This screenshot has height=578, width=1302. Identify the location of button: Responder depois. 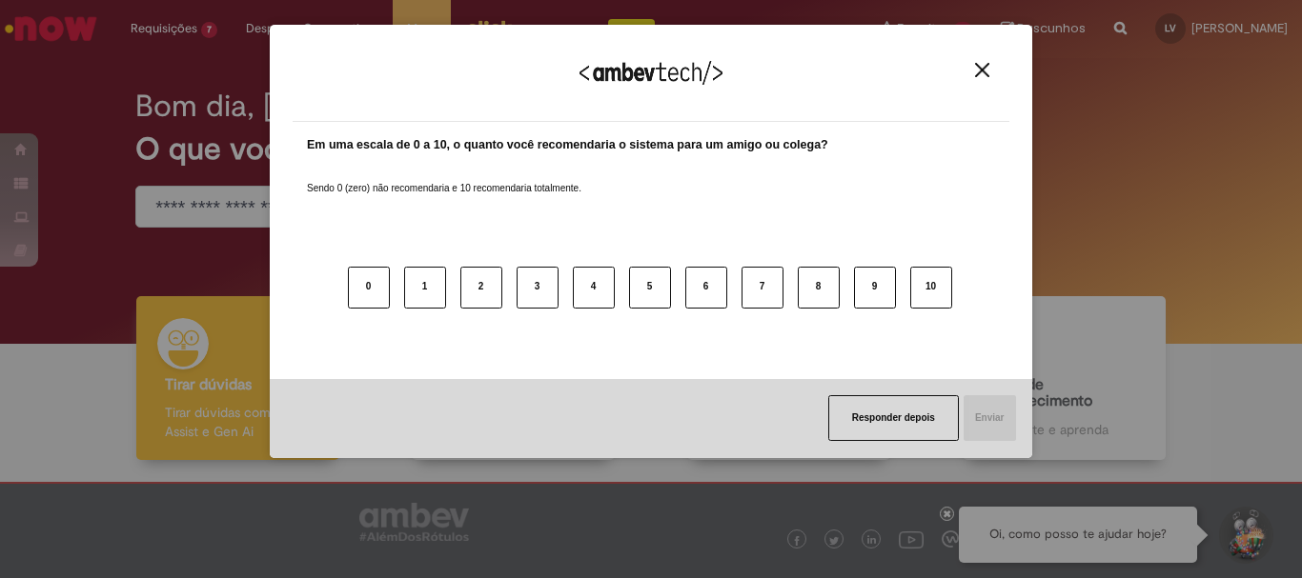
(893, 418).